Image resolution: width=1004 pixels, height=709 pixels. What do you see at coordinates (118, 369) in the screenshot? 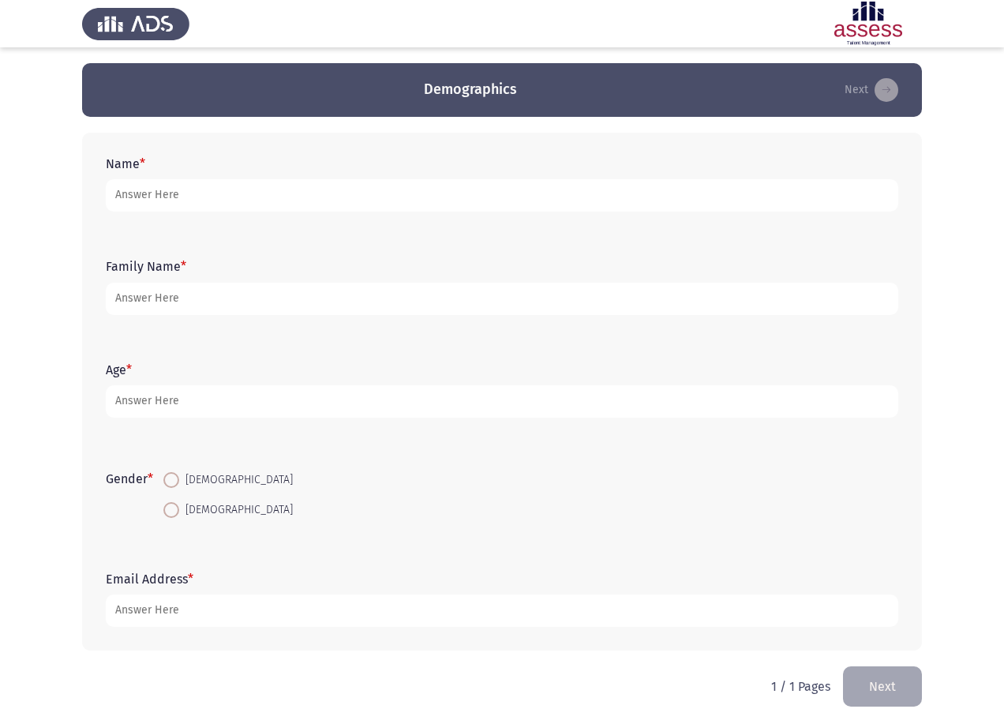
I see `label: Age` at bounding box center [118, 369].